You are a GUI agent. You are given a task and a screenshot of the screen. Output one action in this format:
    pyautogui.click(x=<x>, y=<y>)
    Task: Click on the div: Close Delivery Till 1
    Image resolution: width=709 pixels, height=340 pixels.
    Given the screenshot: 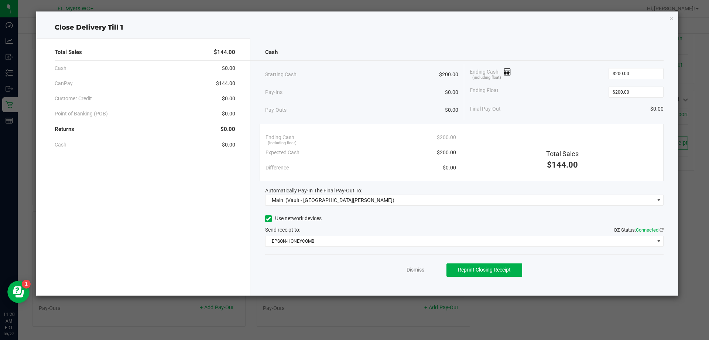 What is the action you would take?
    pyautogui.click(x=358, y=27)
    